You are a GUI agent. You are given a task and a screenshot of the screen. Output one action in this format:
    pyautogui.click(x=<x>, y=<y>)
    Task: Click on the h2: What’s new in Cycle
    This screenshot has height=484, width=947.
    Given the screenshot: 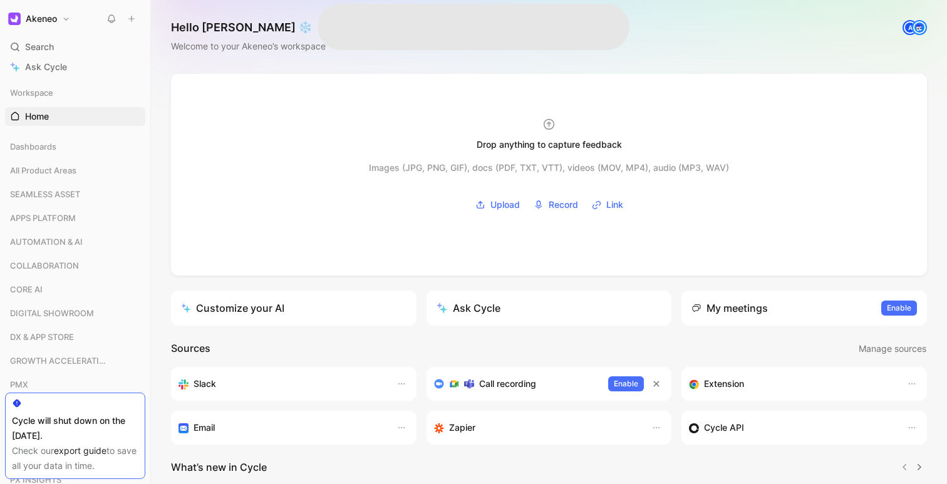 What is the action you would take?
    pyautogui.click(x=219, y=467)
    